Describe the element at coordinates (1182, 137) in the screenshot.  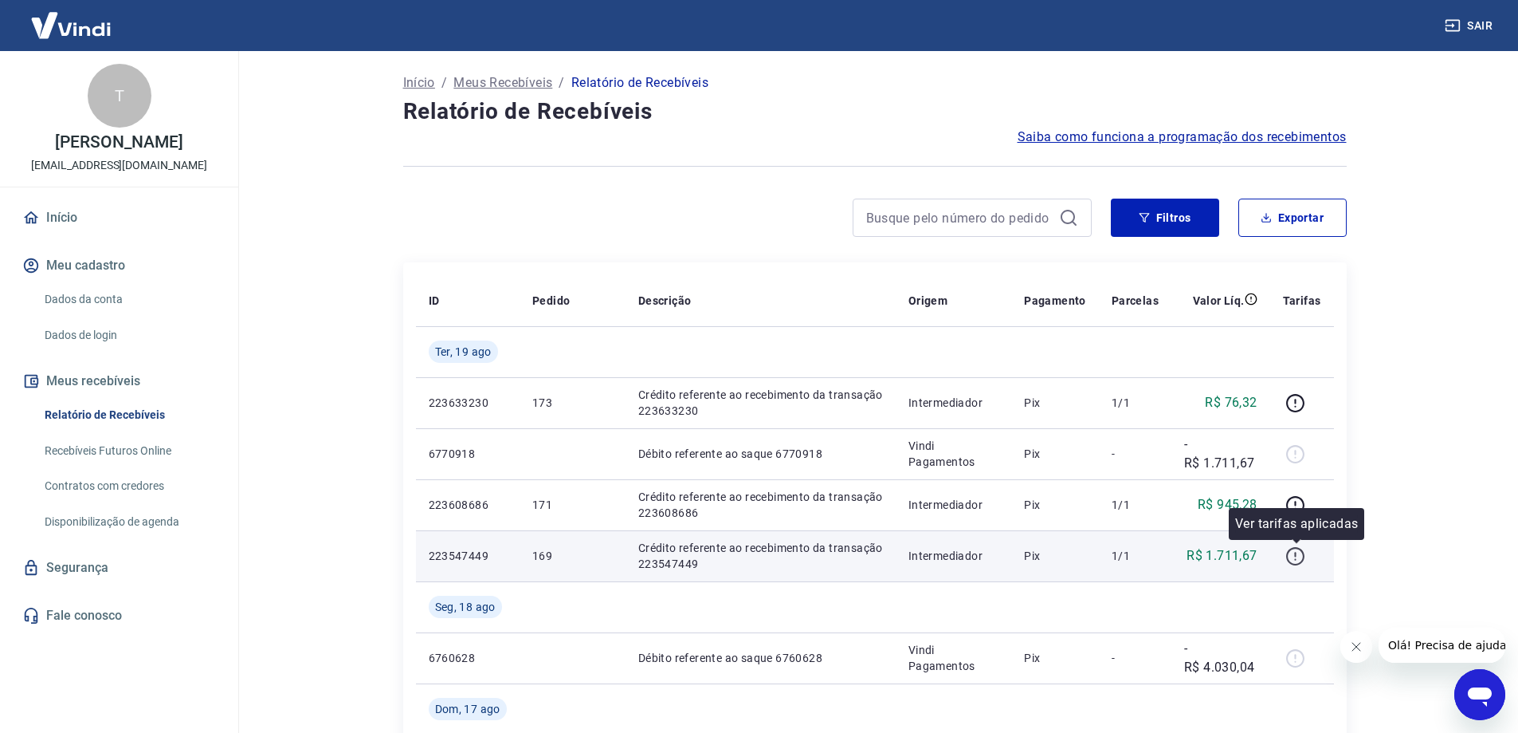
I see `span: Saiba como funciona a programação dos recebimentos` at that location.